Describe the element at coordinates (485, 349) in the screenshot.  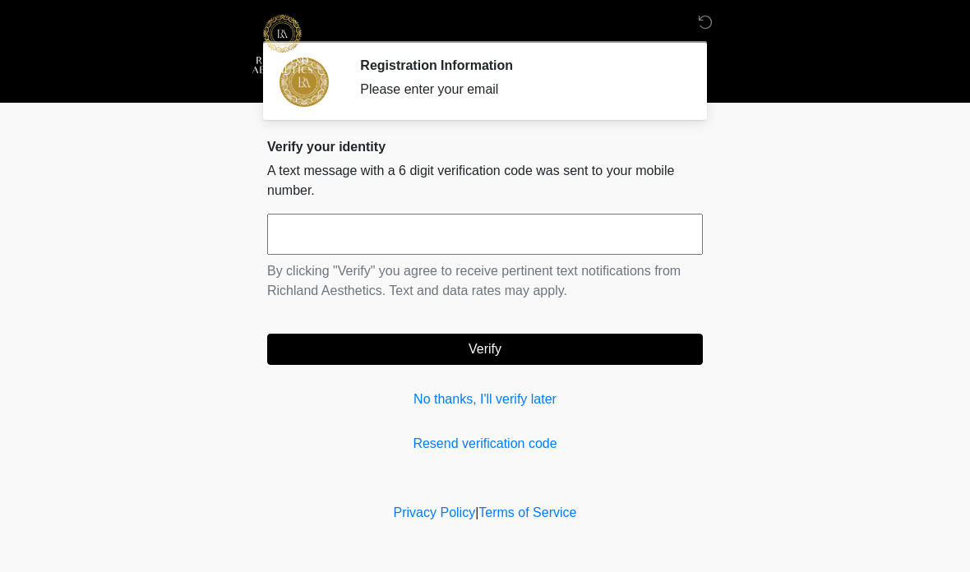
I see `button: Verify` at that location.